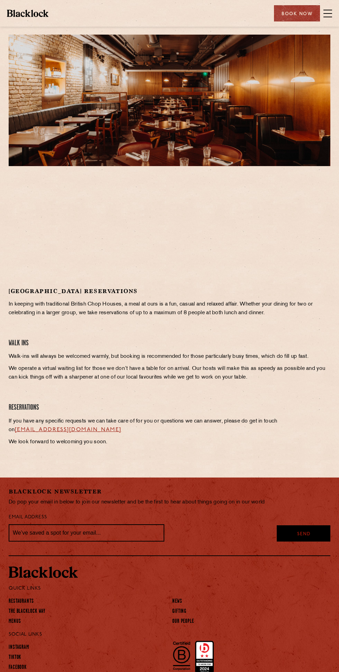 This screenshot has width=339, height=672. What do you see at coordinates (170, 343) in the screenshot?
I see `h4: Walk Ins` at bounding box center [170, 343].